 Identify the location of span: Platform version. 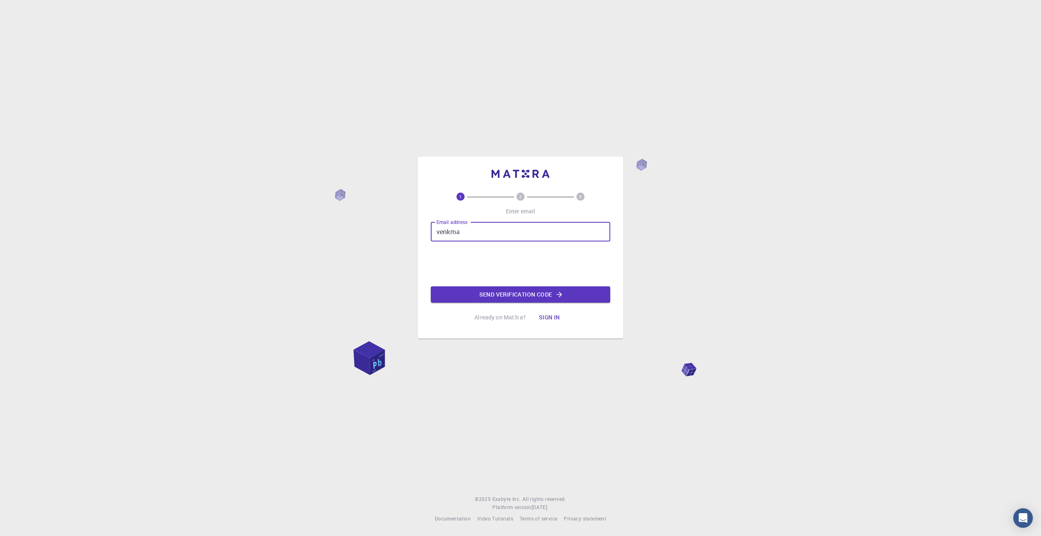
(511, 507).